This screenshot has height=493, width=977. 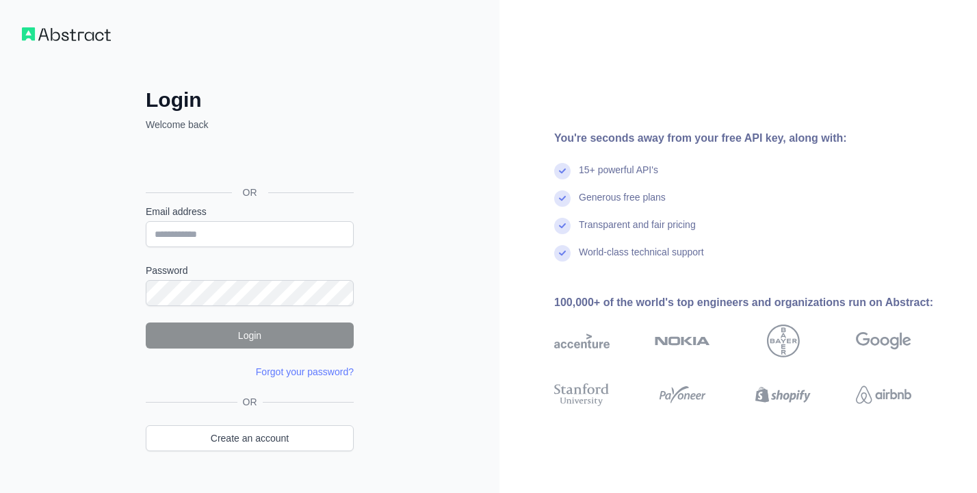 I want to click on img: bayer, so click(x=783, y=341).